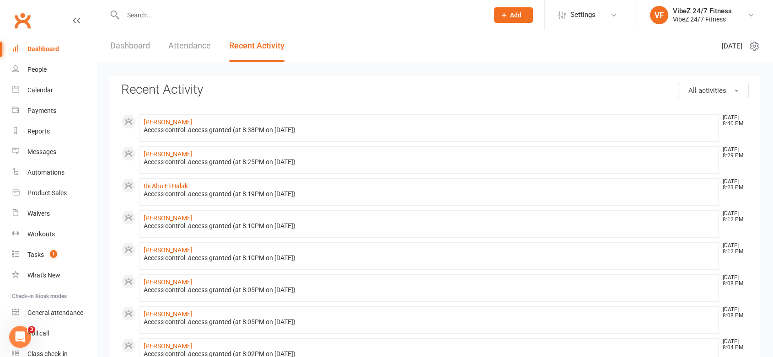  What do you see at coordinates (189, 46) in the screenshot?
I see `a: Attendance` at bounding box center [189, 46].